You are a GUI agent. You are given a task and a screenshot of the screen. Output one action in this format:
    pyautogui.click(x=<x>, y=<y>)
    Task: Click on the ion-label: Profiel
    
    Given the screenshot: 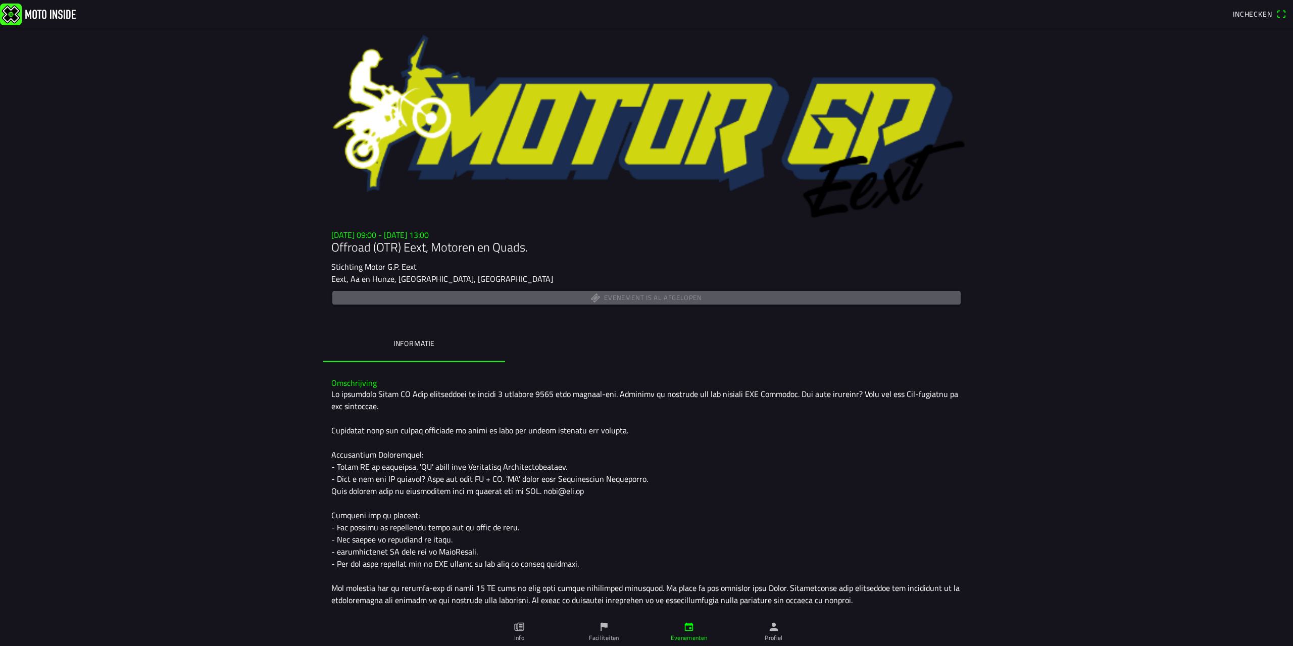 What is the action you would take?
    pyautogui.click(x=774, y=638)
    